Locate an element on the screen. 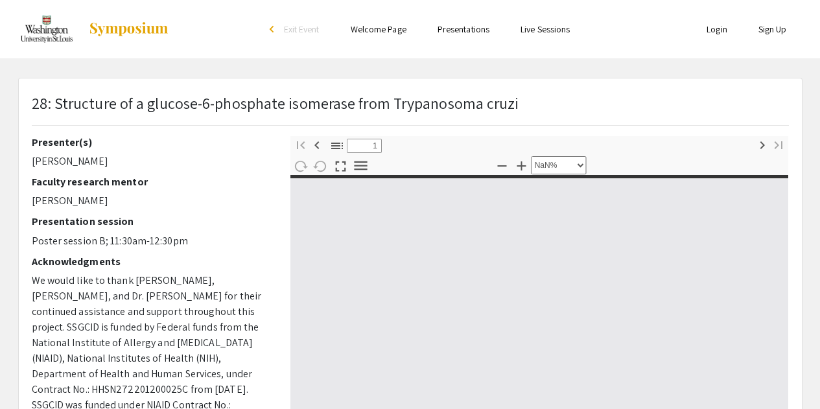  p: Poster session B; 11:30am-12:30pm is located at coordinates (151, 241).